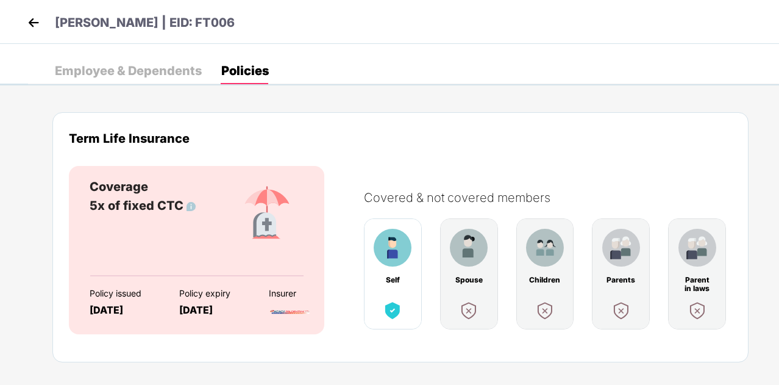 The width and height of the screenshot is (779, 385). I want to click on div: Parents, so click(621, 280).